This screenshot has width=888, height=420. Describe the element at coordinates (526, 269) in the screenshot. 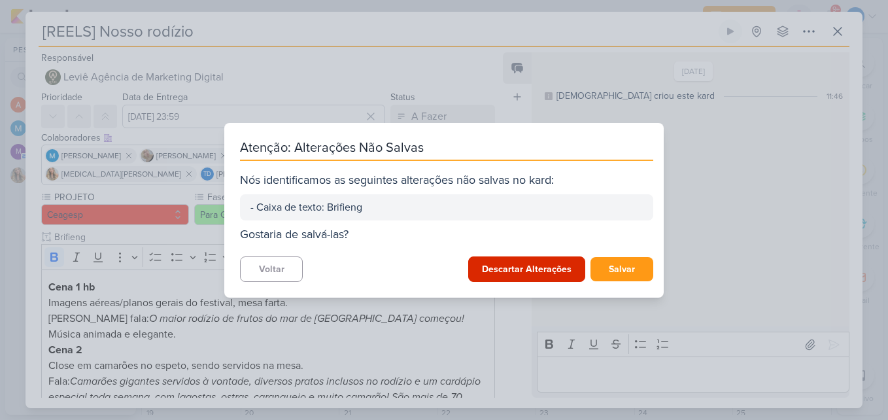

I see `button: Descartar Alterações` at that location.